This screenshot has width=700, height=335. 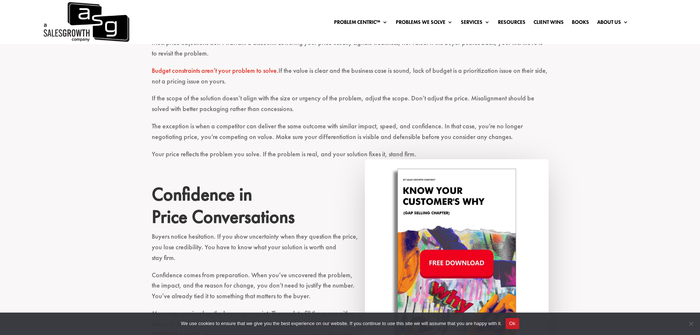 I want to click on p: Your price reflects the problem you solve. If the problem is real, and your solution fixes it, st..., so click(x=350, y=157).